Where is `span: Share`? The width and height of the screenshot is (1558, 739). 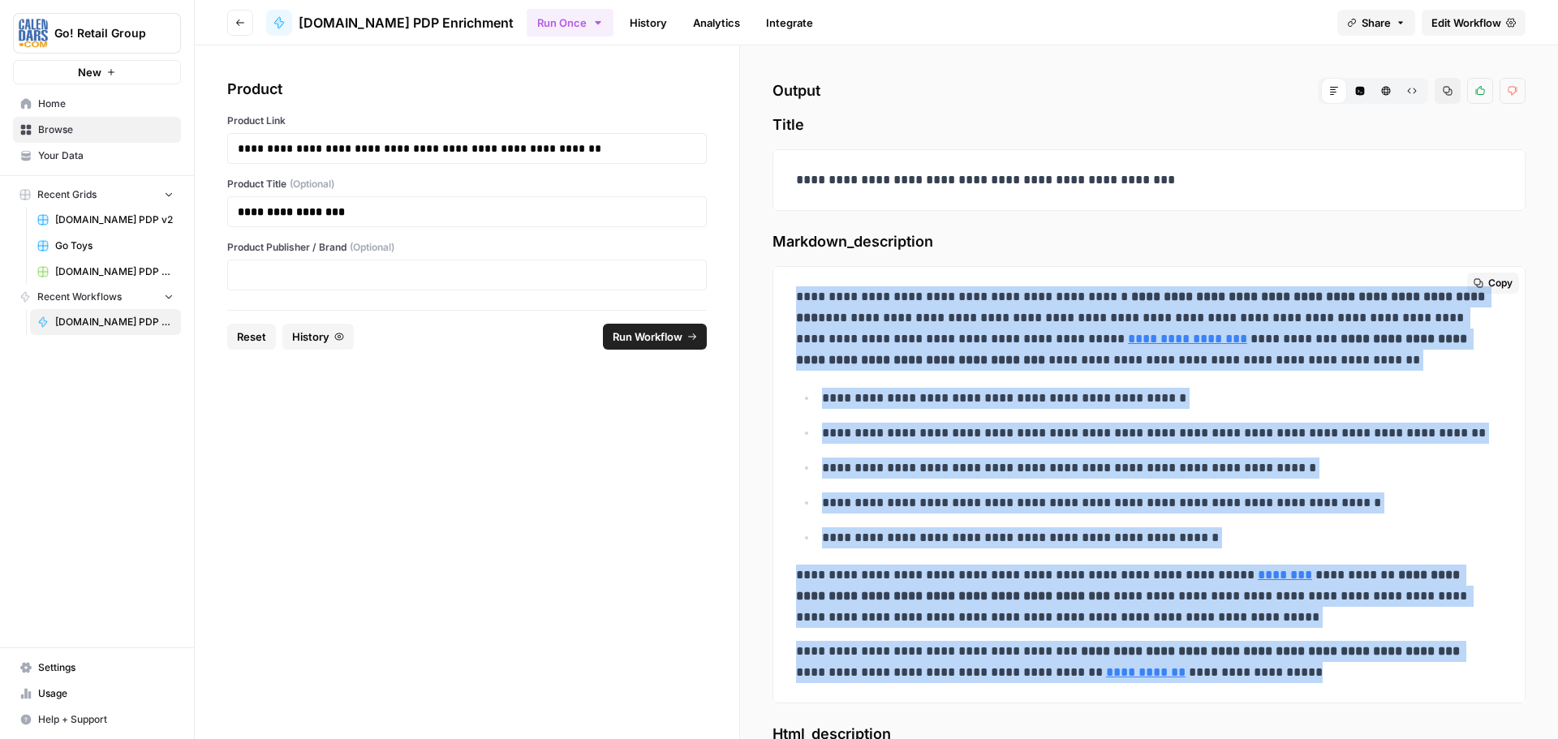 span: Share is located at coordinates (1376, 23).